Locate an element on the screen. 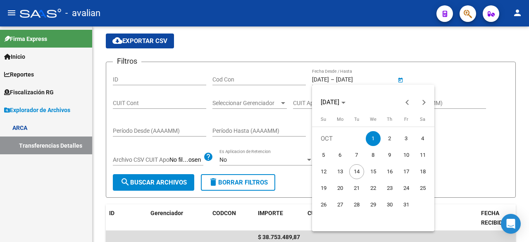  span: 20 is located at coordinates (340, 188).